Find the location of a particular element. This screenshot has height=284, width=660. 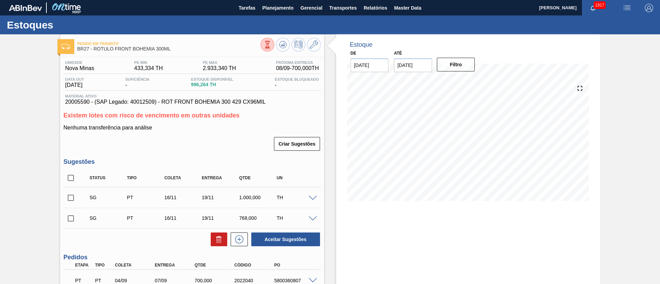

div: Aceitar Sugestões is located at coordinates (284, 240).